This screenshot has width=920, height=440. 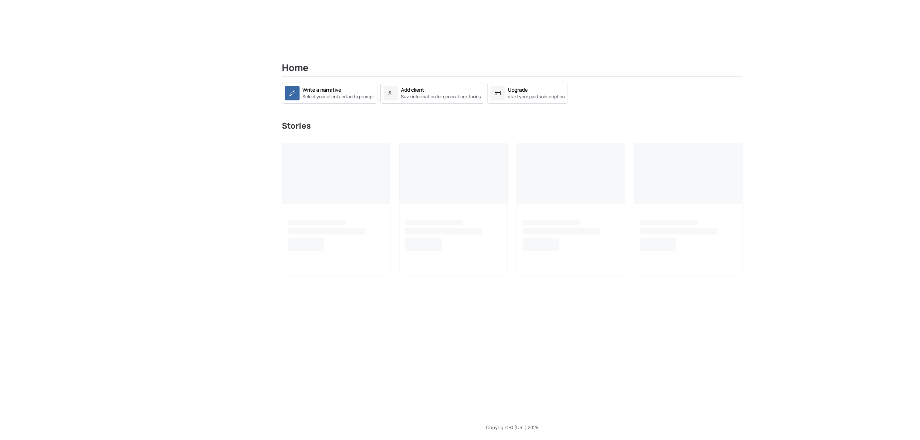 I want to click on div: Add client, so click(x=413, y=89).